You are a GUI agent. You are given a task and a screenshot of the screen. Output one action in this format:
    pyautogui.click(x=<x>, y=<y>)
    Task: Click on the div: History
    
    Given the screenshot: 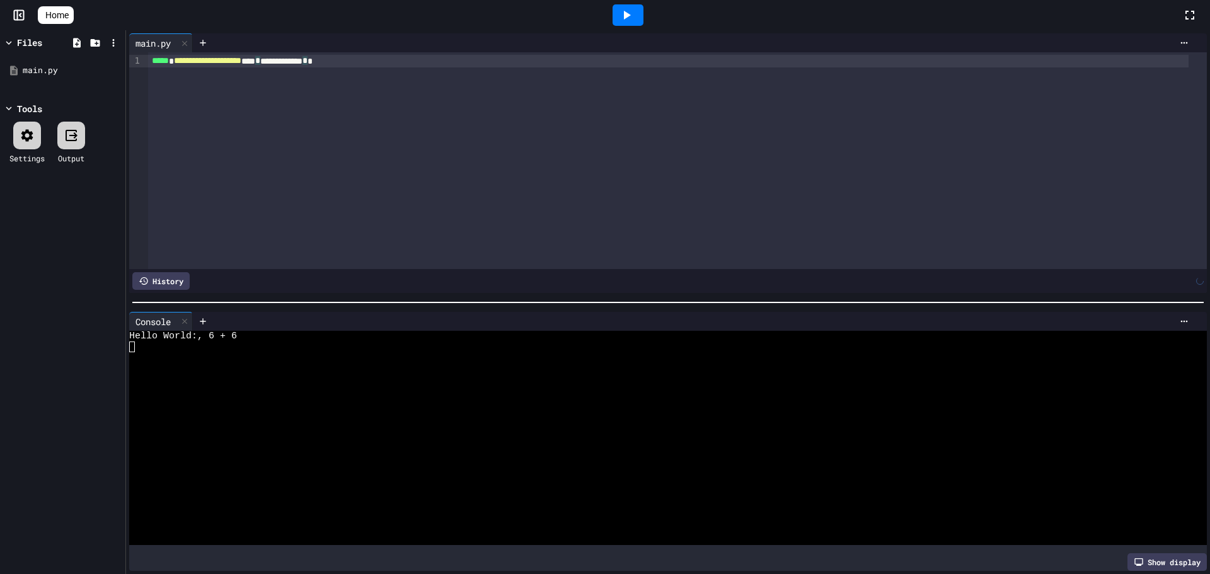 What is the action you would take?
    pyautogui.click(x=161, y=281)
    